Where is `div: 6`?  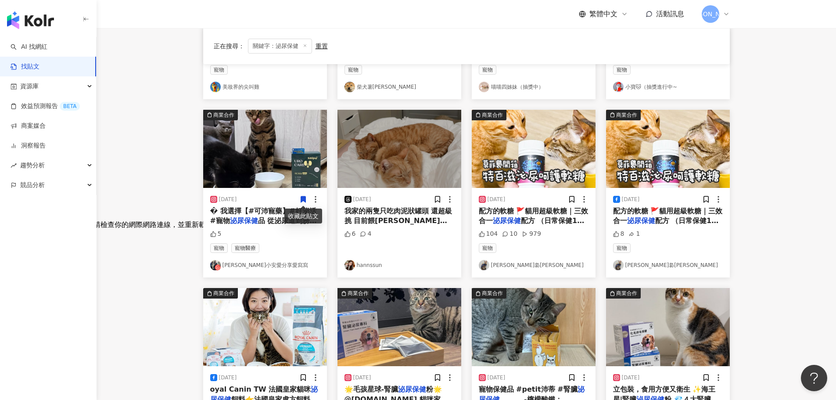 div: 6 is located at coordinates (350, 234).